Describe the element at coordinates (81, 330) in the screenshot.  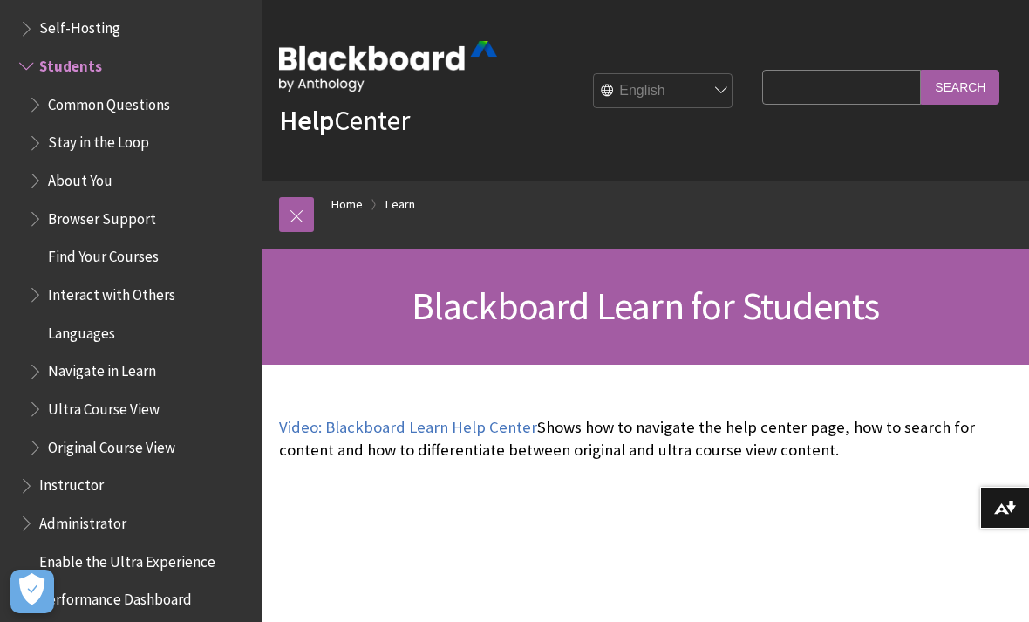
I see `span: Languages` at that location.